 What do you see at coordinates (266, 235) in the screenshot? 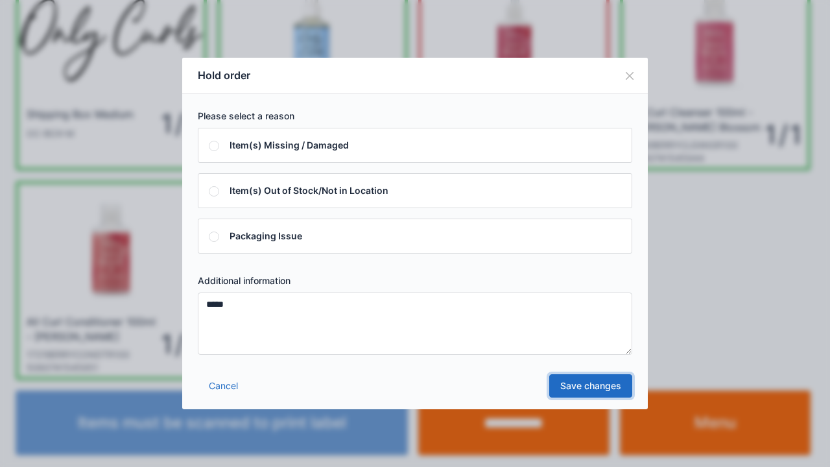
I see `span: Packaging Issue` at bounding box center [266, 235].